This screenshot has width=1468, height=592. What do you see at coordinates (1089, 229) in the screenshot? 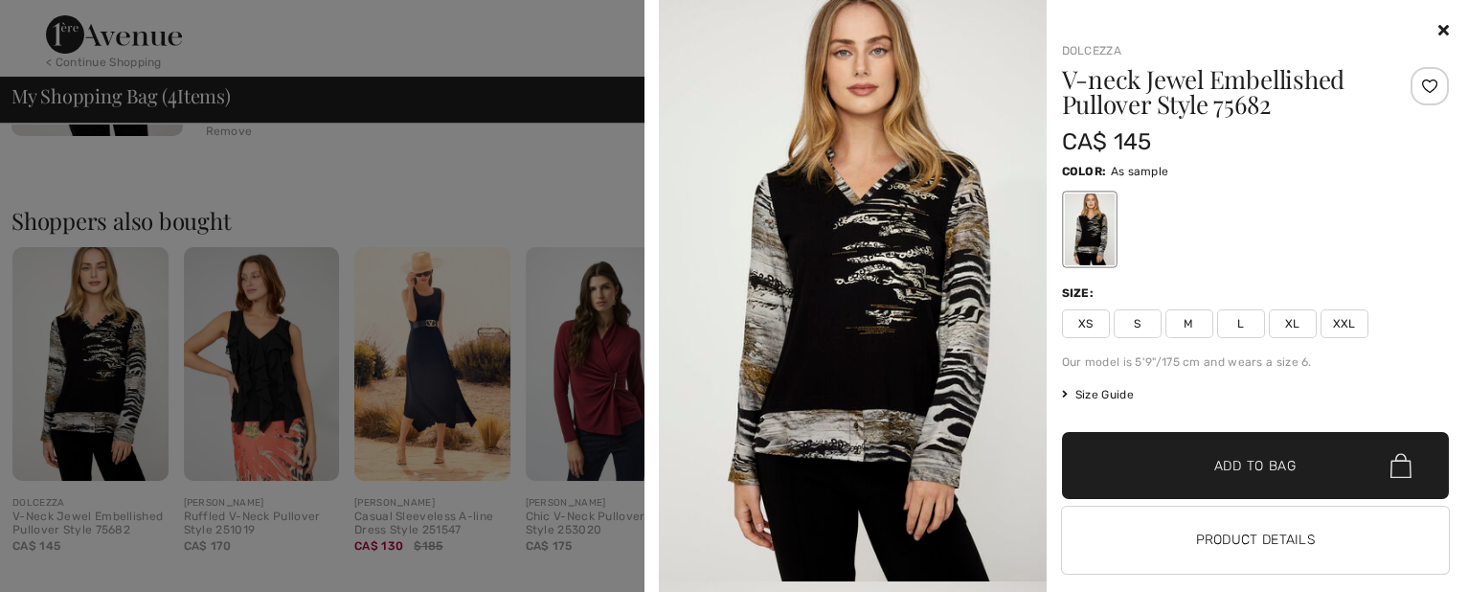
I see `div: As sample` at bounding box center [1089, 229].